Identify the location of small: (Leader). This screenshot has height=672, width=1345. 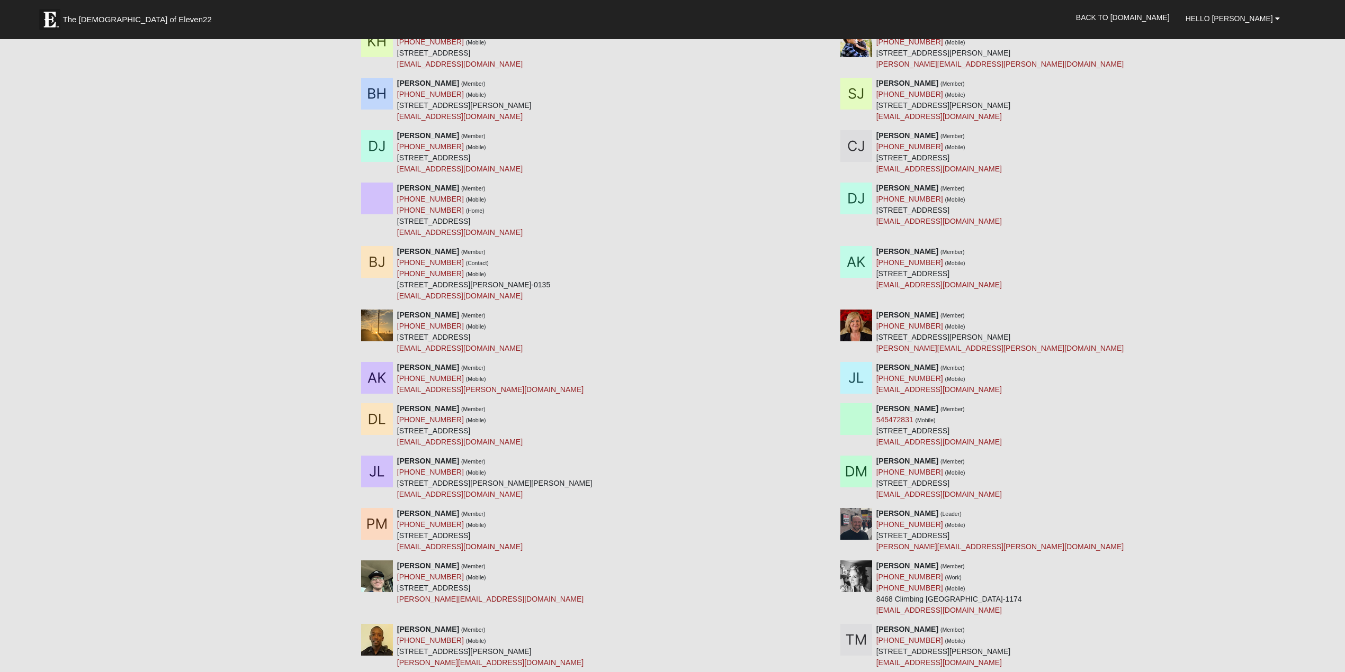
(951, 514).